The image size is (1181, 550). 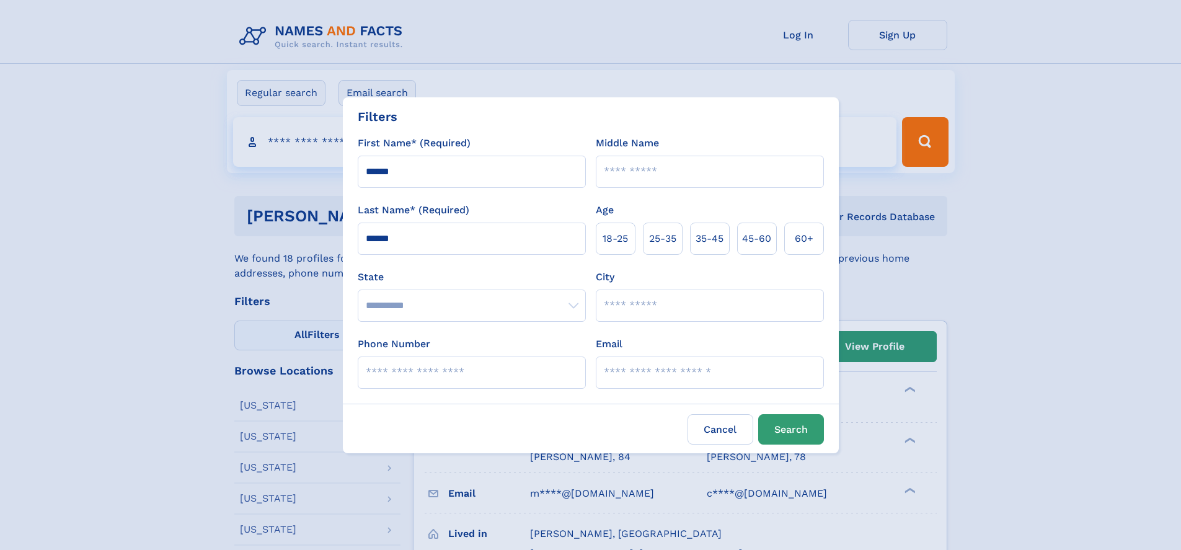 What do you see at coordinates (804, 239) in the screenshot?
I see `span: 60+` at bounding box center [804, 239].